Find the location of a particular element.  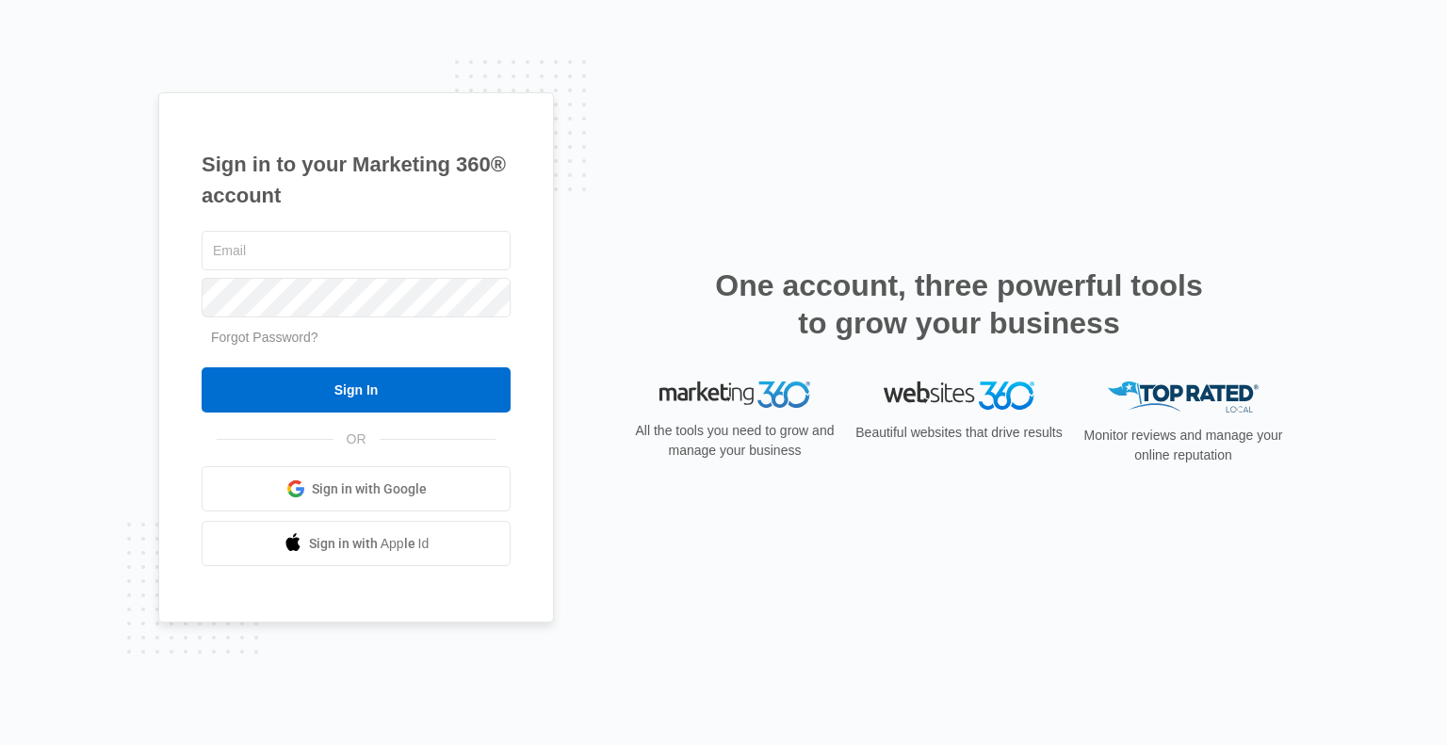

input: Sign In is located at coordinates (356, 390).